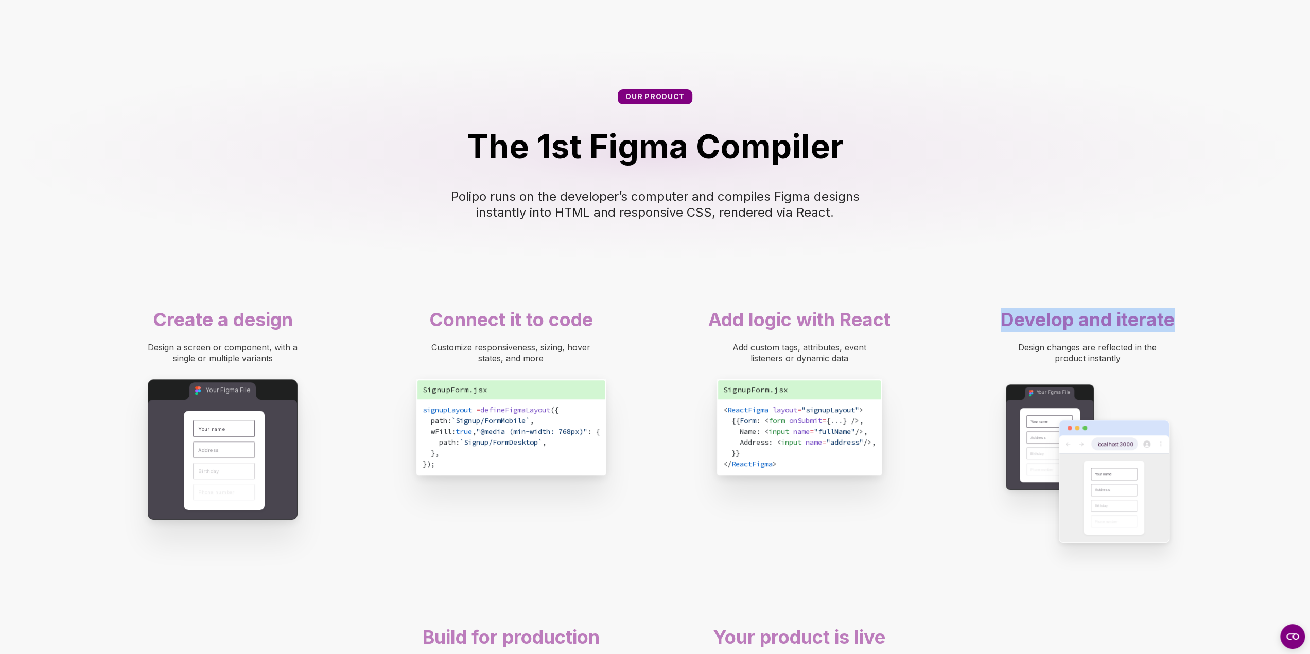 The width and height of the screenshot is (1310, 654). I want to click on span: signupLayout, so click(447, 410).